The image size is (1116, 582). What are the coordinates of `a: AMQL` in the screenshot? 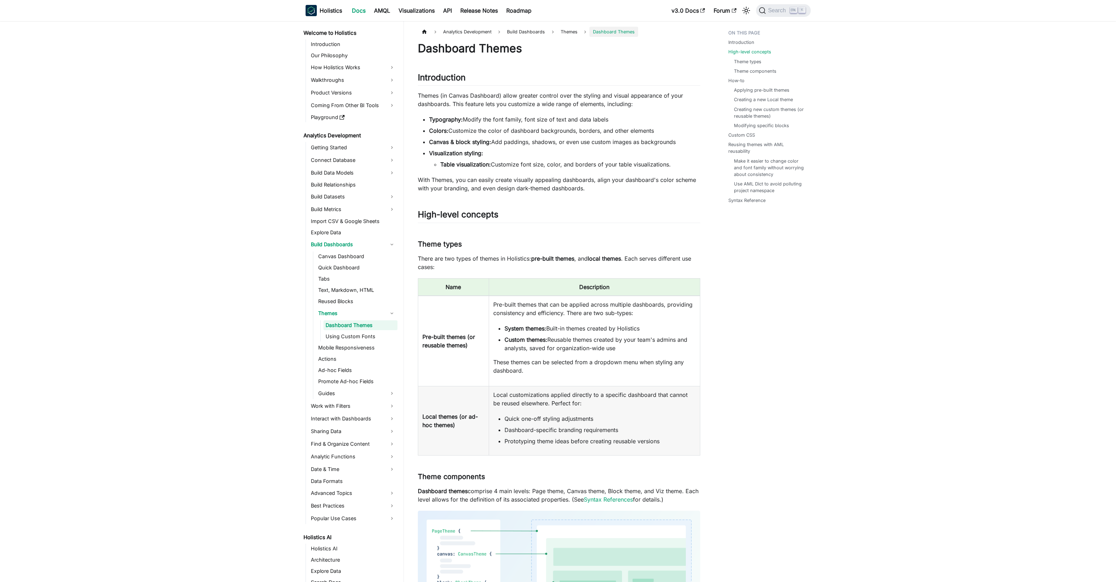 It's located at (382, 11).